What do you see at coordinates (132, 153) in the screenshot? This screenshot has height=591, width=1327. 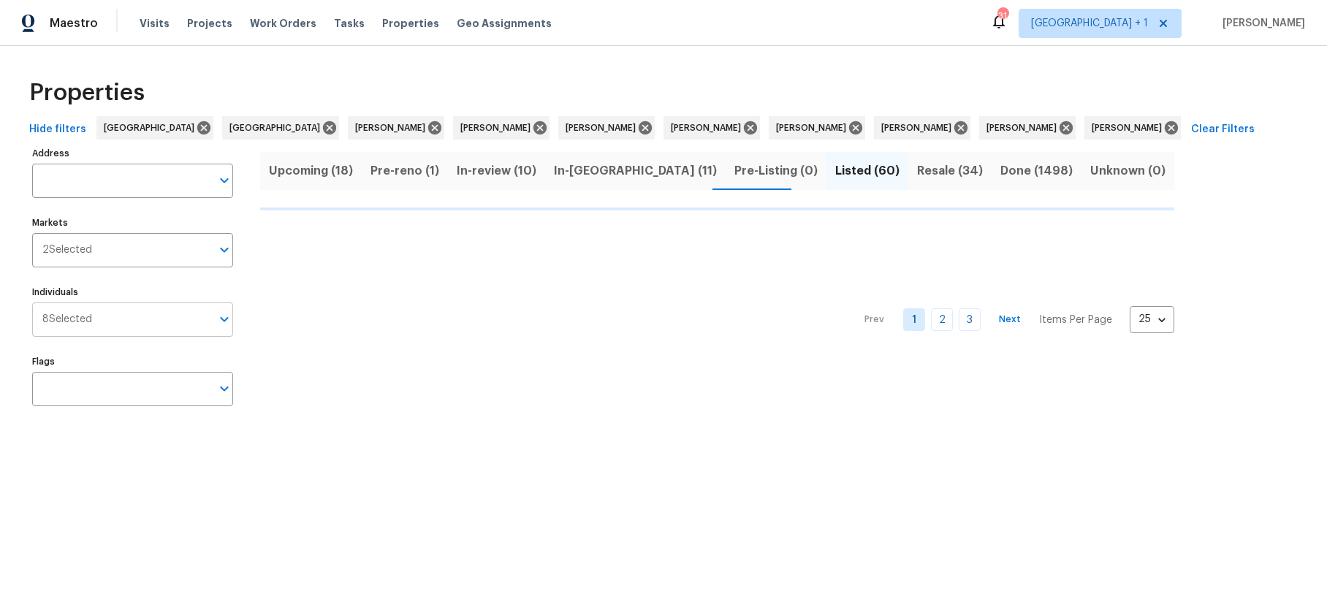 I see `label: Address` at bounding box center [132, 153].